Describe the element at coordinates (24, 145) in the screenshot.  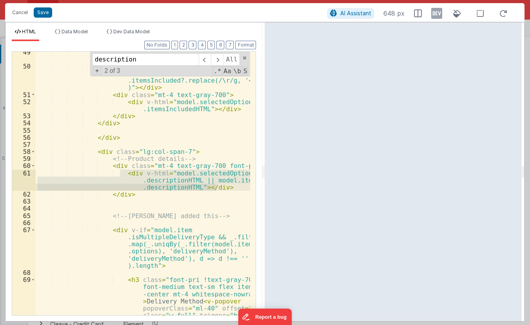
I see `div: 57` at that location.